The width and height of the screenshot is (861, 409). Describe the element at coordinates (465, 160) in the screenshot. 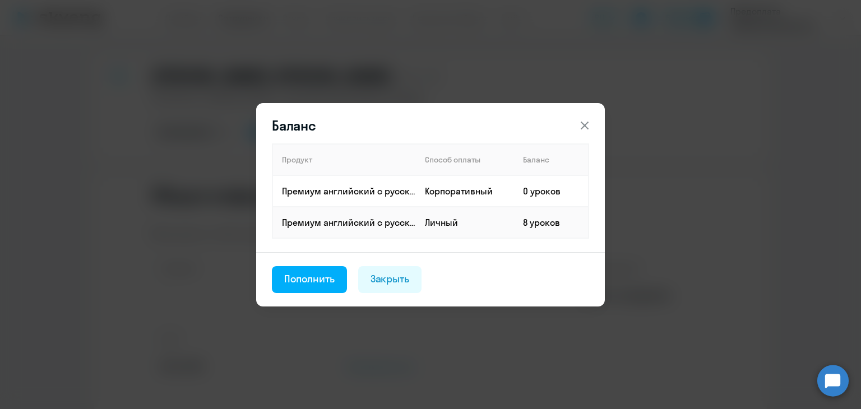

I see `th: Способ оплаты` at that location.